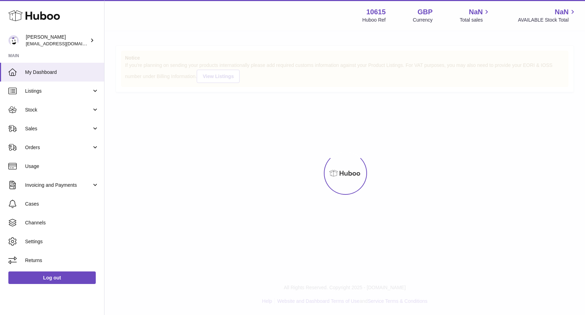 This screenshot has width=585, height=315. I want to click on div: Currency, so click(423, 20).